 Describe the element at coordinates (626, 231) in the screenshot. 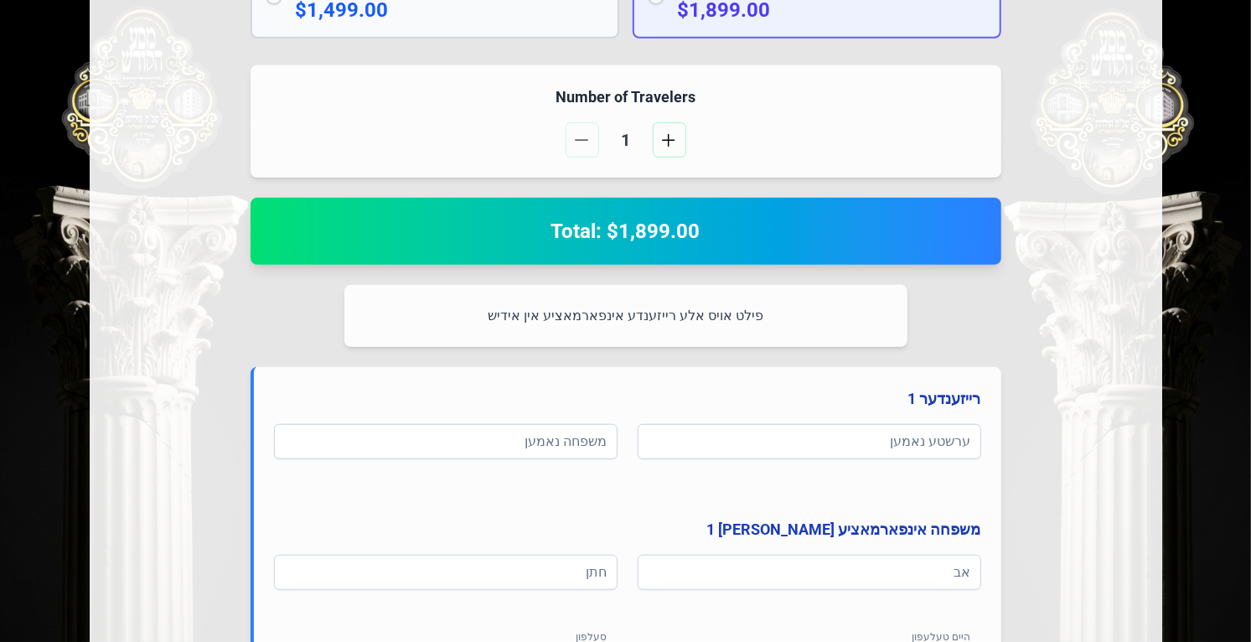

I see `h2: Total: $1,899.00` at that location.